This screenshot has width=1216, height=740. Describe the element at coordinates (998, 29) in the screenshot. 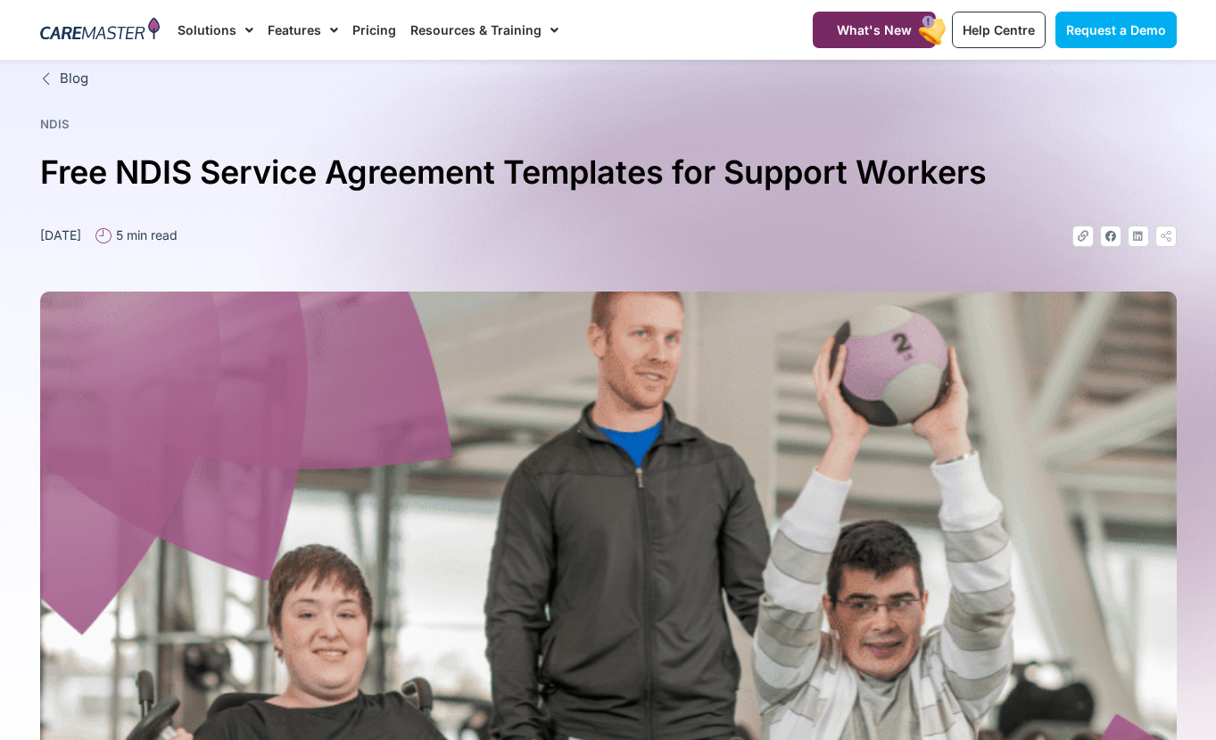

I see `span: Help Centre` at that location.